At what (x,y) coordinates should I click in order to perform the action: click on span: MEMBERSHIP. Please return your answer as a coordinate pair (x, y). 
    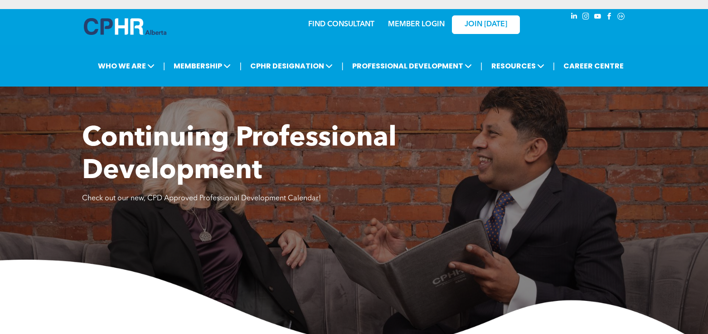
    Looking at the image, I should click on (202, 66).